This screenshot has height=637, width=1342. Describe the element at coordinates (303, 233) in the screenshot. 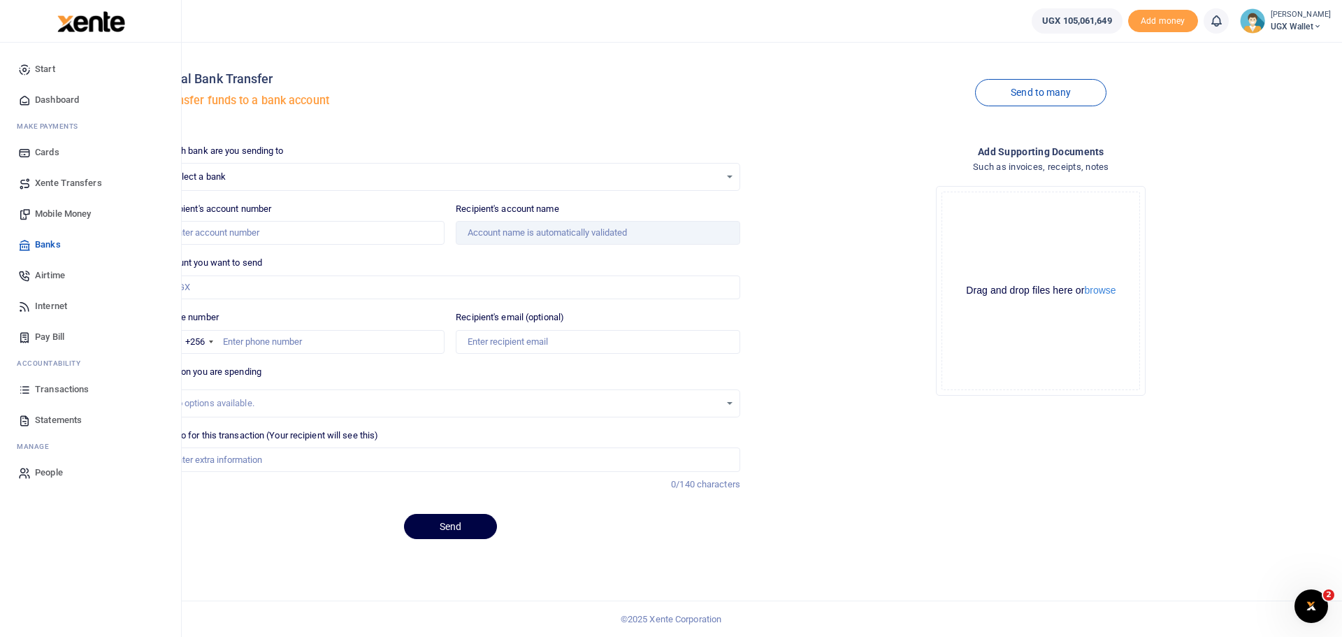

I see `input: Enter account number` at that location.